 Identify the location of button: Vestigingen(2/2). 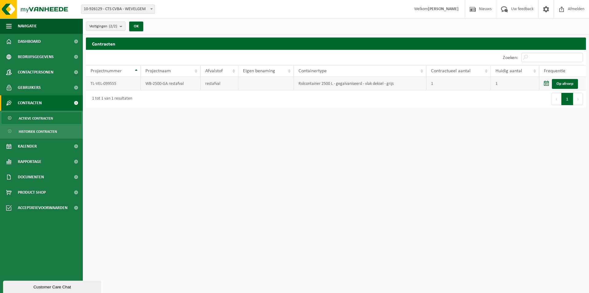
(106, 26).